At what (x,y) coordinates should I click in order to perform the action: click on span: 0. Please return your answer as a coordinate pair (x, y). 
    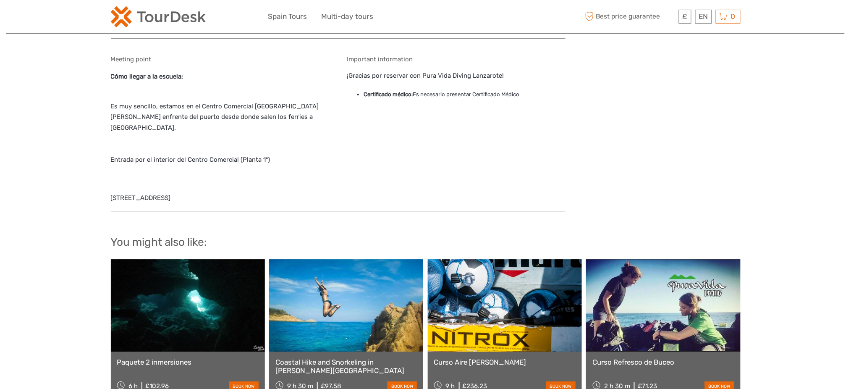
    Looking at the image, I should click on (733, 16).